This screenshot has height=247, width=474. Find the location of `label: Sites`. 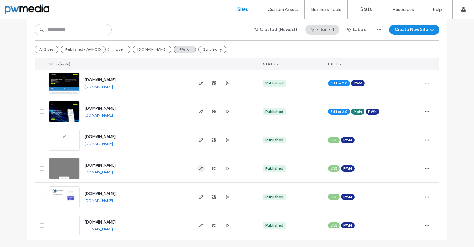

label: Sites is located at coordinates (243, 9).